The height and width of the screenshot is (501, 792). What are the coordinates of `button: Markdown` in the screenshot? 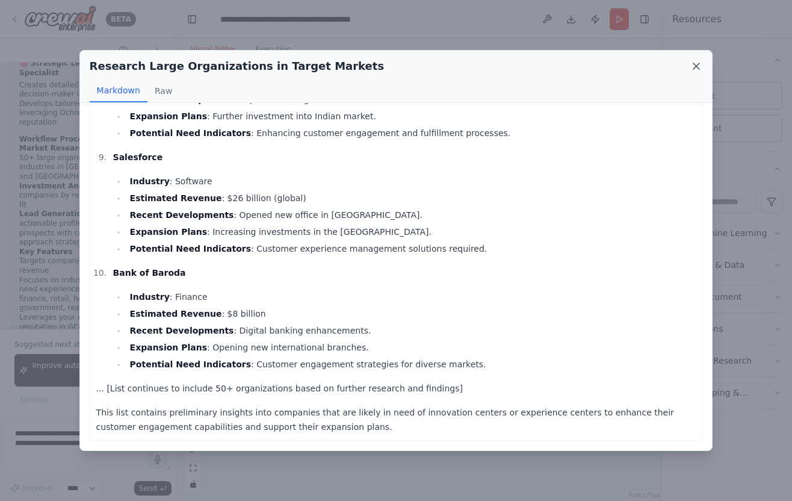 It's located at (119, 91).